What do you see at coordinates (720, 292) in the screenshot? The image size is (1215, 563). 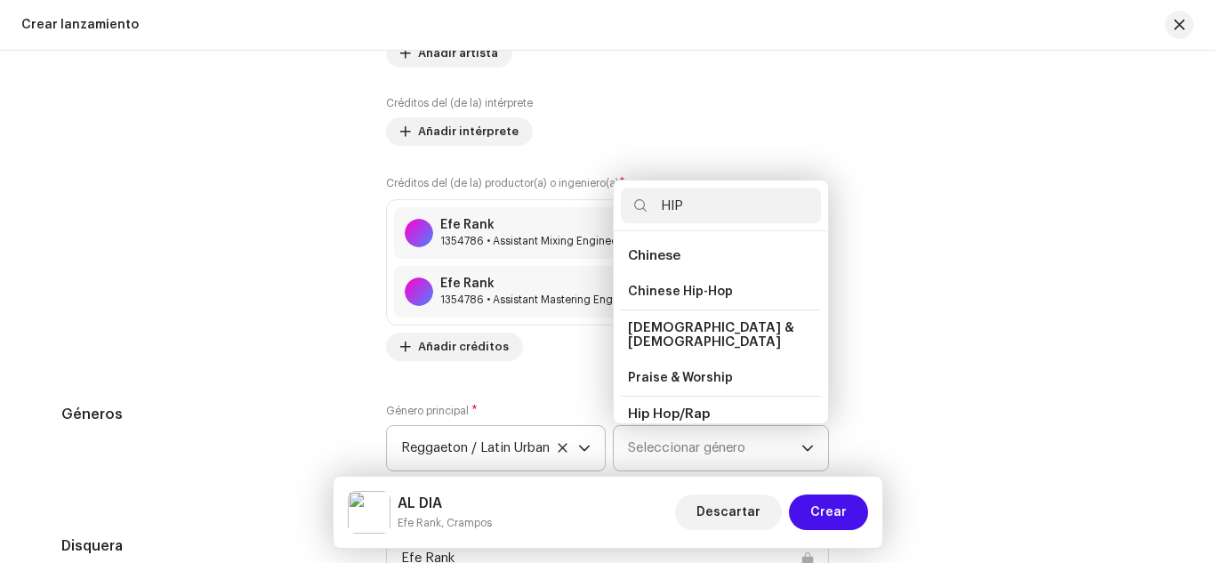 I see `li: Chinese Hip-Hop` at bounding box center [720, 292].